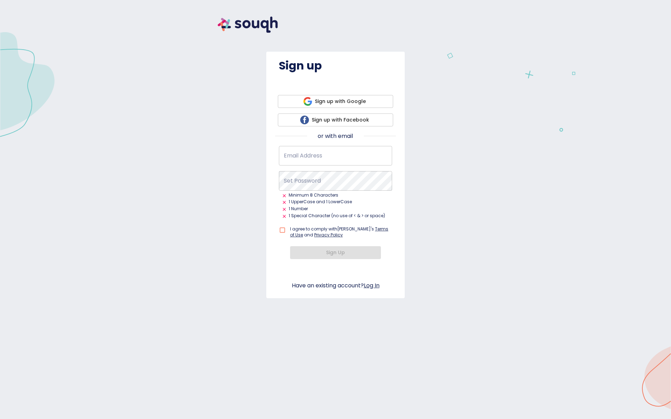 This screenshot has height=419, width=671. I want to click on span: Sign up with Google, so click(335, 101).